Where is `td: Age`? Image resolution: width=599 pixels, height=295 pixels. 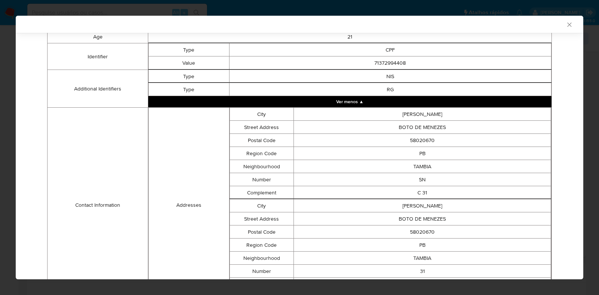 td: Age is located at coordinates (98, 37).